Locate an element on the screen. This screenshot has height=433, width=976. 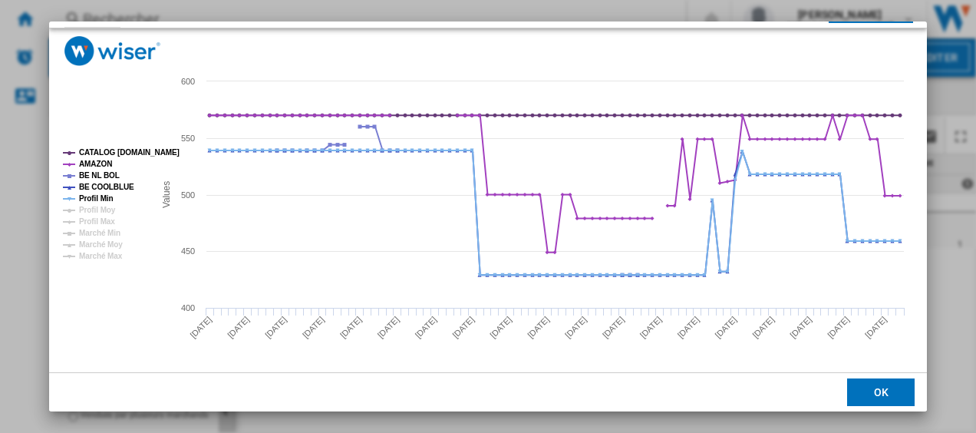
tspan: Profil Moy is located at coordinates (97, 209).